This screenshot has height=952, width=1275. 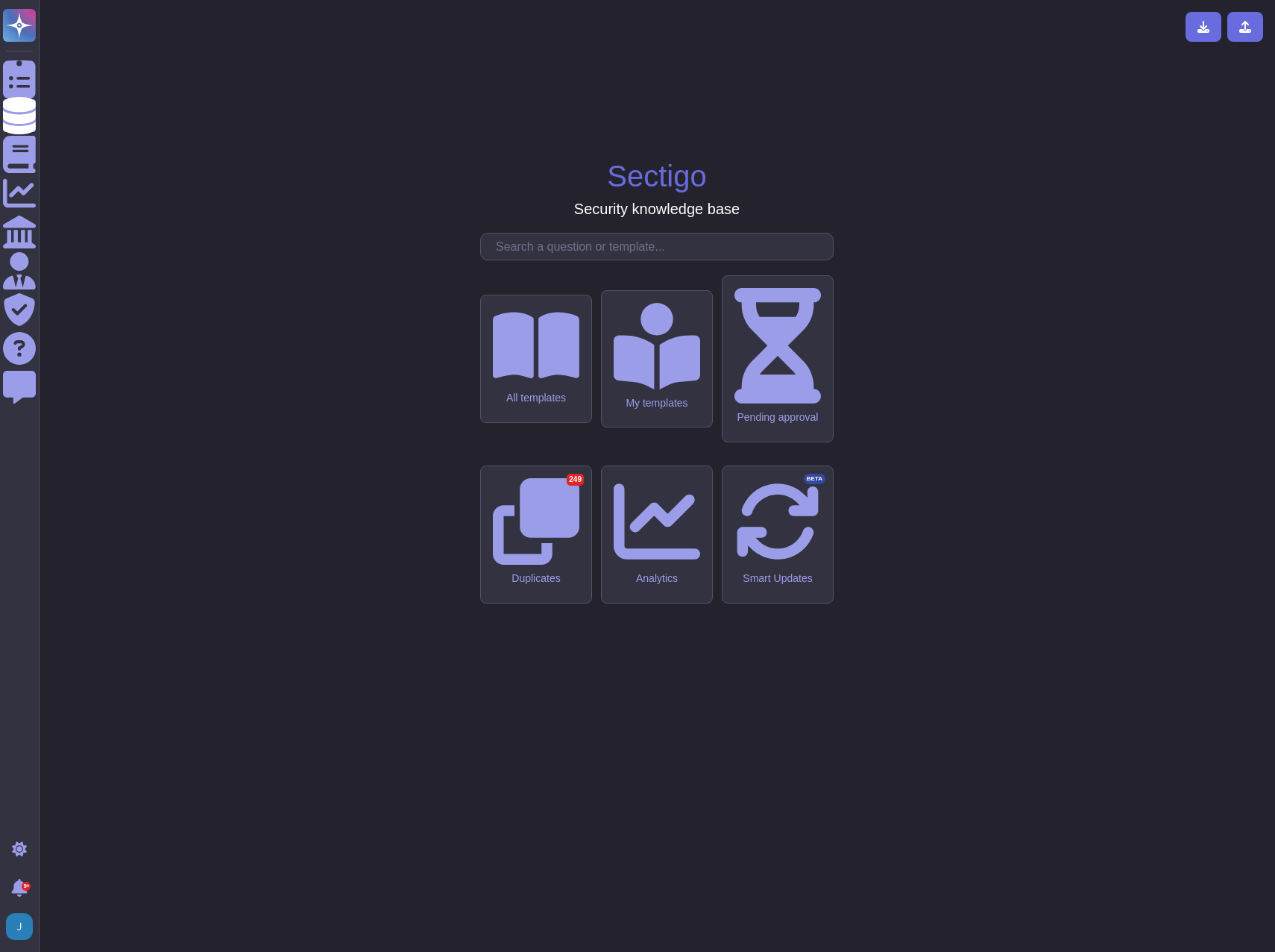 I want to click on div: 249, so click(x=575, y=480).